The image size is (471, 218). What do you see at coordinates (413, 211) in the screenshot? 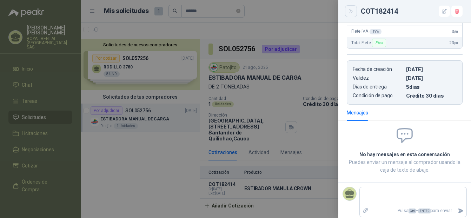
I see `p: Pulsa + para enviar` at bounding box center [413, 211].